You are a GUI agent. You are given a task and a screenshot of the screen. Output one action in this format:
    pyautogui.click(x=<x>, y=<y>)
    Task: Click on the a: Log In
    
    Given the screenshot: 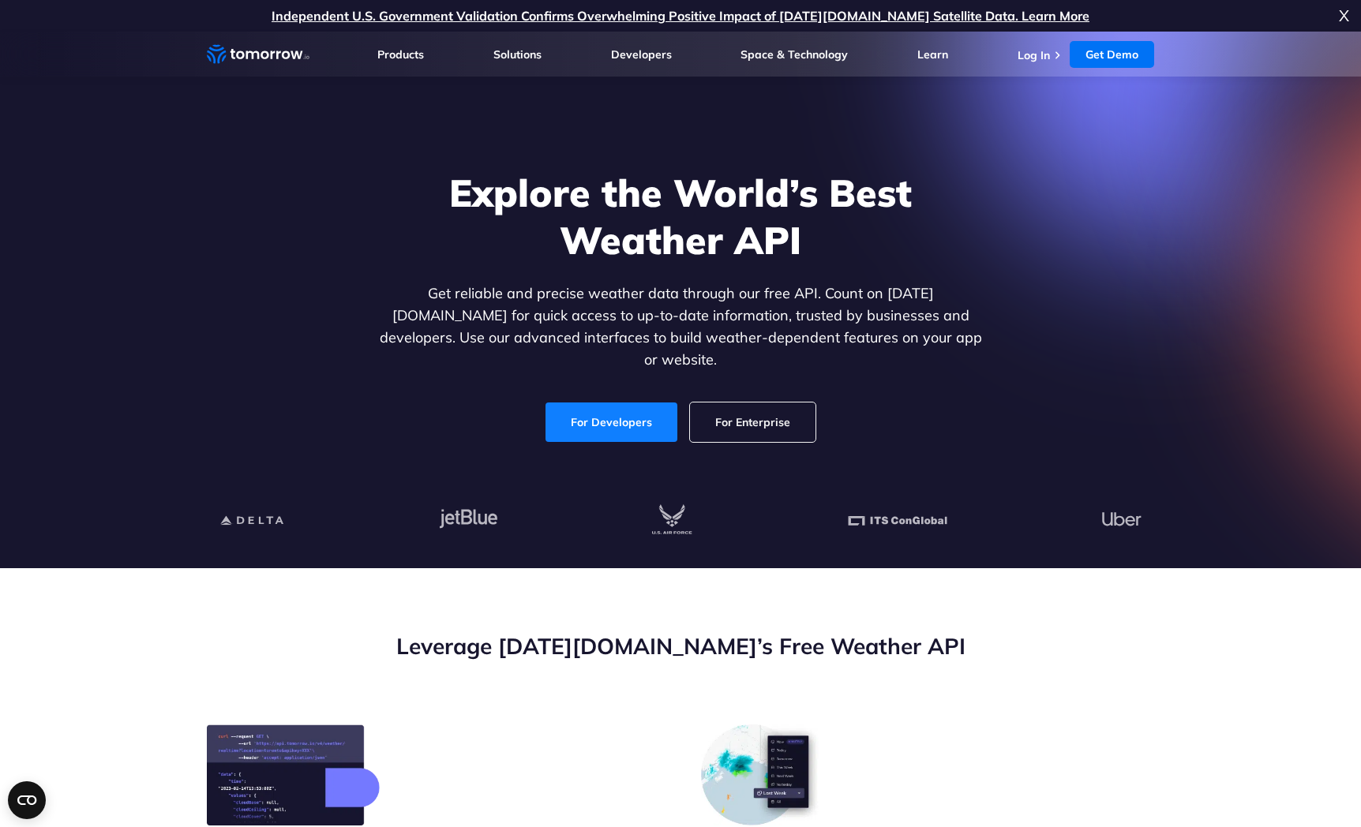 What is the action you would take?
    pyautogui.click(x=1033, y=55)
    